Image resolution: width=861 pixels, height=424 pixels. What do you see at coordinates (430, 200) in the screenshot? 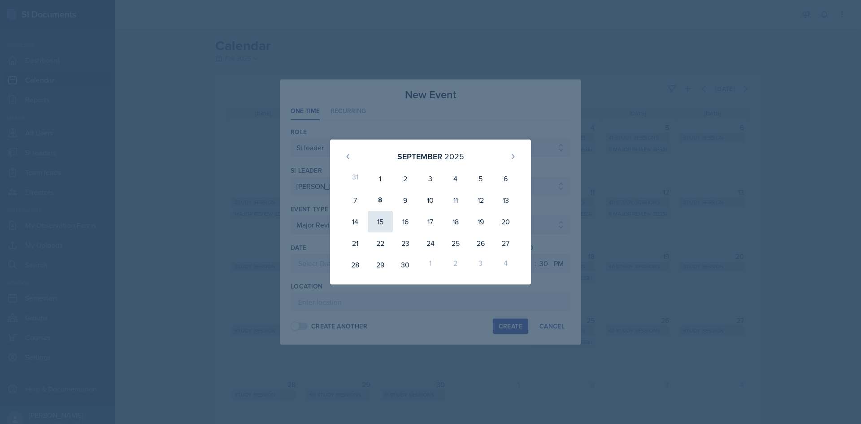
I see `div: 10` at bounding box center [430, 200].